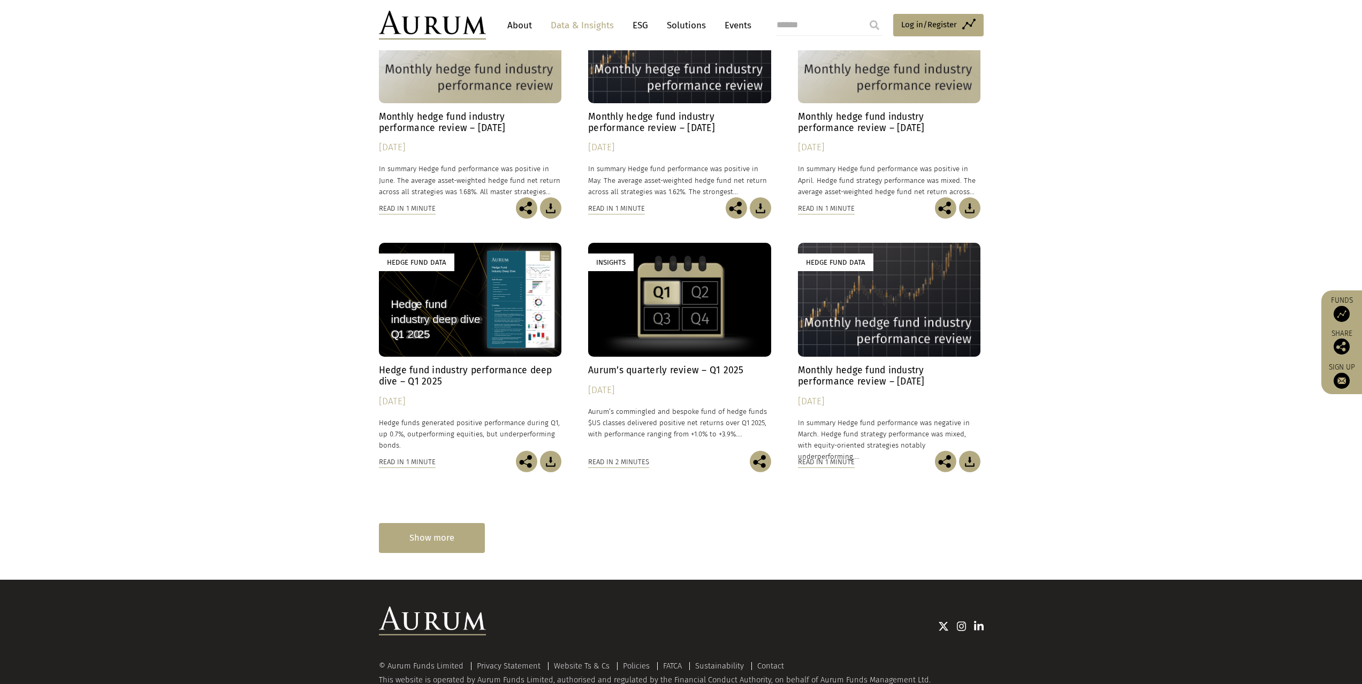  Describe the element at coordinates (470, 376) in the screenshot. I see `h4: Hedge fund industry performance deep dive – Q1 2025` at that location.